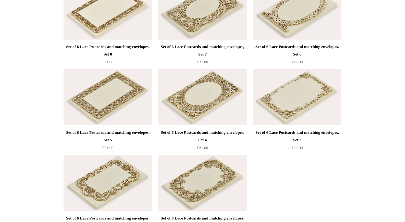  What do you see at coordinates (297, 97) in the screenshot?
I see `a: Set of 6 Lace Postcards and matching envelopes, Set 3 Set of 6 Lace Postcards and matching envelo...` at bounding box center [297, 97].